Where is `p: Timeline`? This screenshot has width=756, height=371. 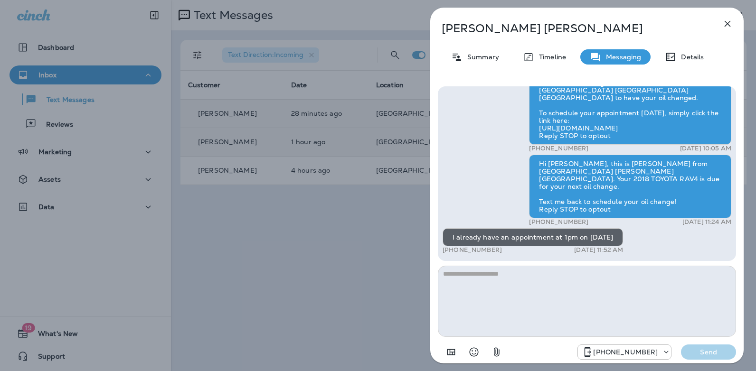 p: Timeline is located at coordinates (550, 57).